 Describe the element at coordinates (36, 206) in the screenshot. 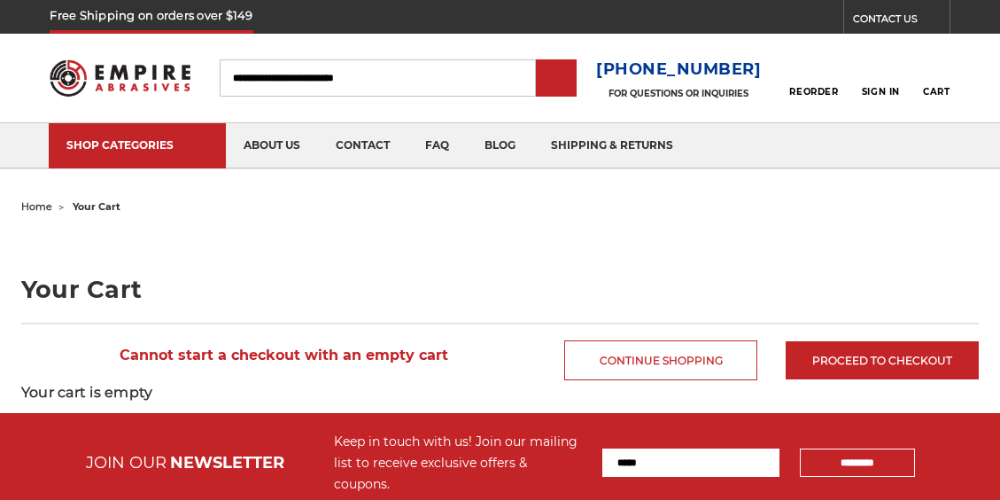

I see `span: home` at that location.